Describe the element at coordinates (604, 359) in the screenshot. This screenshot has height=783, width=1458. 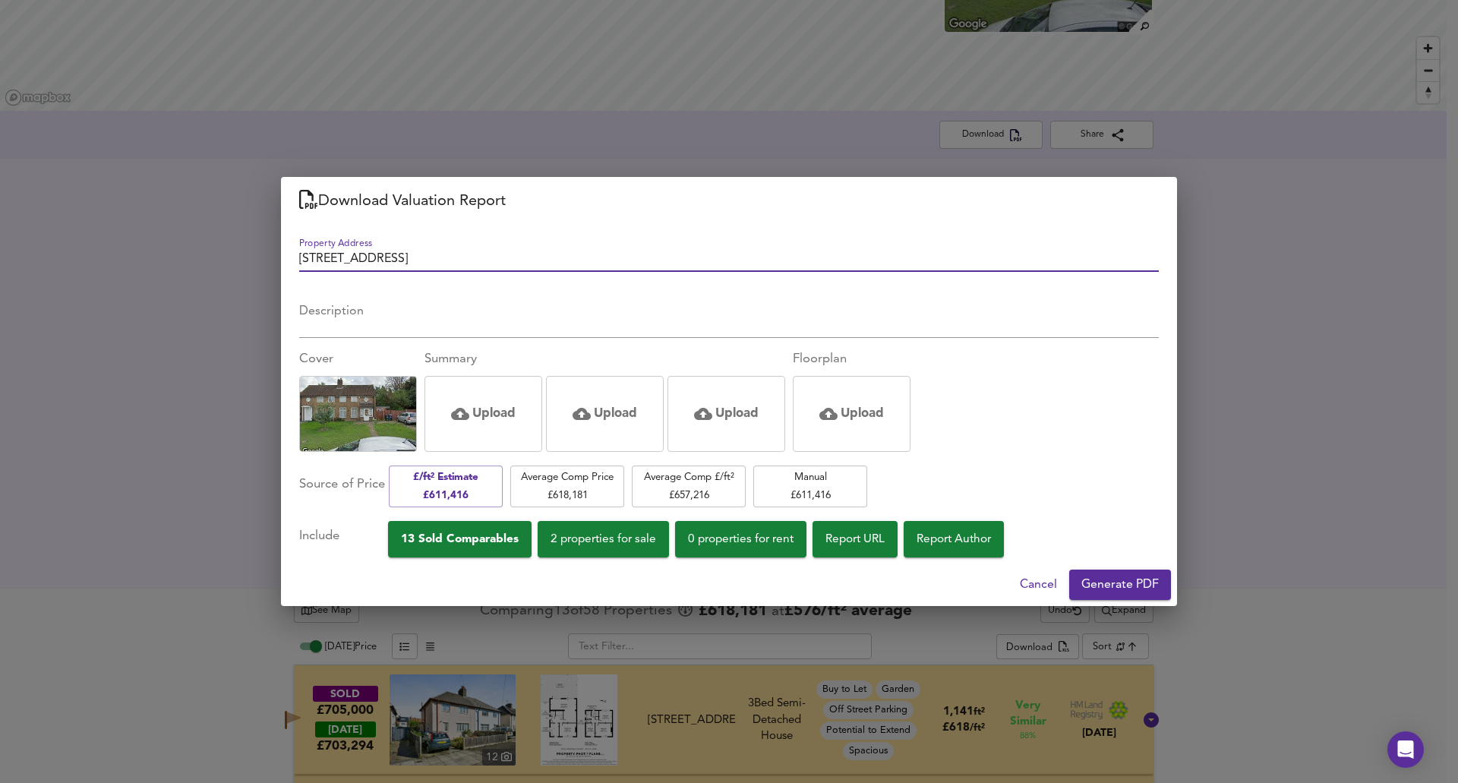
I see `div: Summary` at that location.